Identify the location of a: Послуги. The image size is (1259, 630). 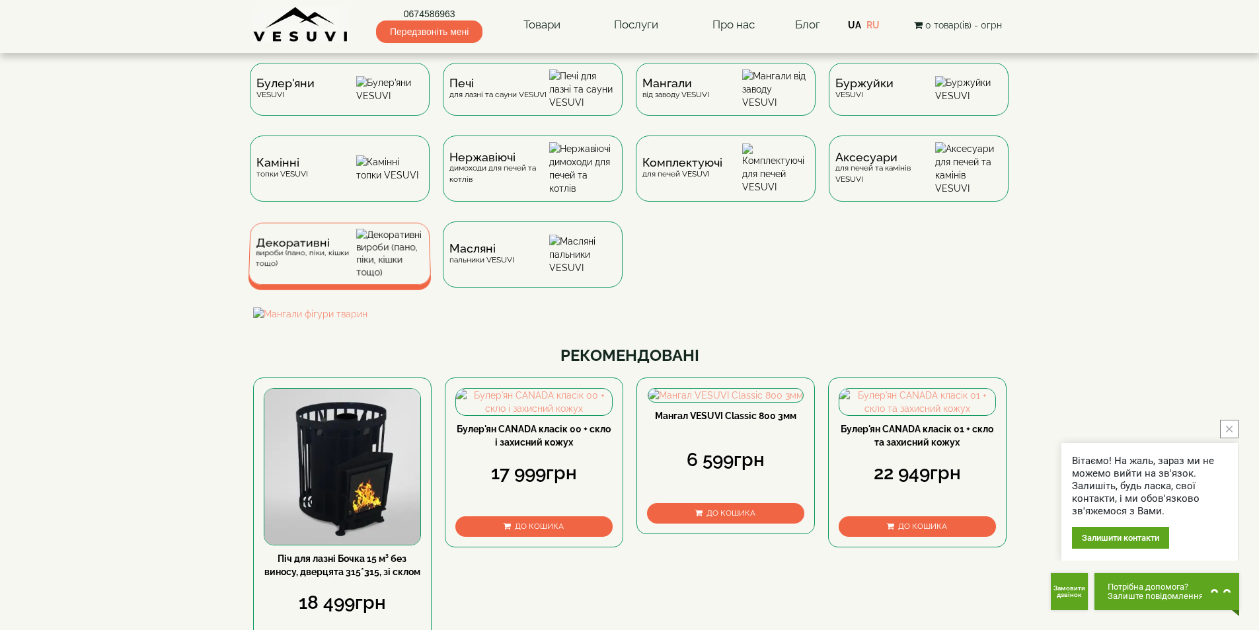
(636, 25).